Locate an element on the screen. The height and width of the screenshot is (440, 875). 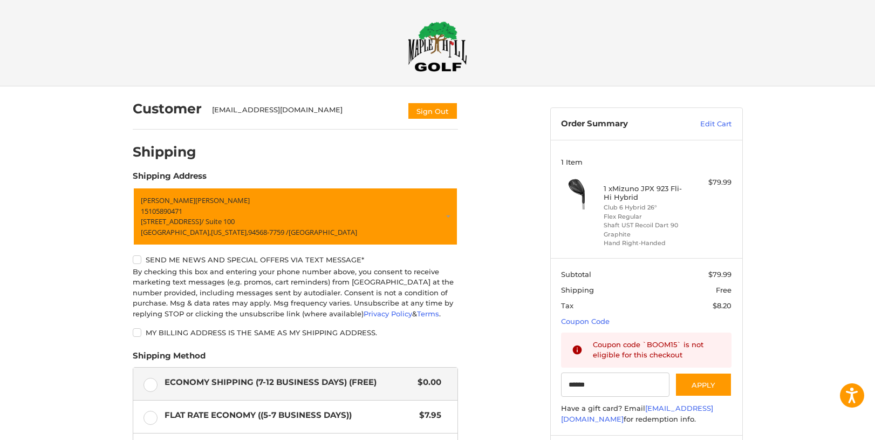
a: Coupon Code is located at coordinates (585, 321).